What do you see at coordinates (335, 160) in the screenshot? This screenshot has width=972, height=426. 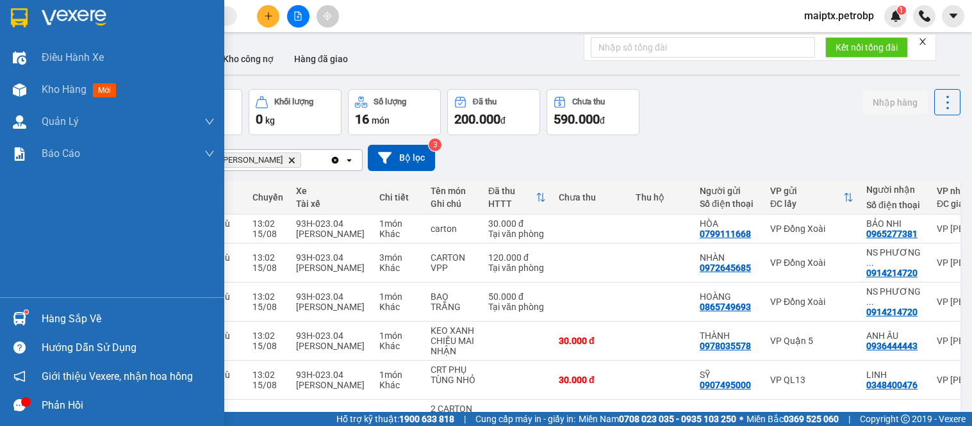 I see `svg: Clear all` at bounding box center [335, 160].